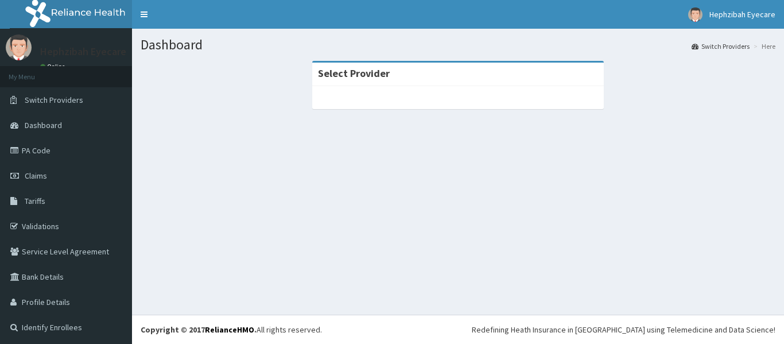  What do you see at coordinates (230, 330) in the screenshot?
I see `a: RelianceHMO` at bounding box center [230, 330].